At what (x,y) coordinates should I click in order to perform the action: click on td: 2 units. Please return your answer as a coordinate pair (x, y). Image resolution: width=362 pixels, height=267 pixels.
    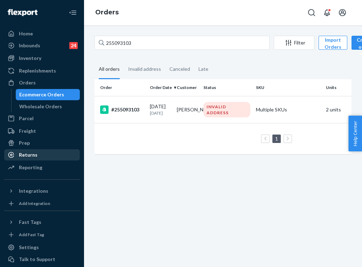
    Looking at the image, I should click on (336, 109).